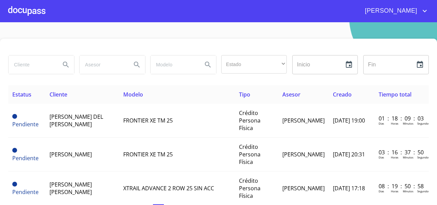 The image size is (437, 205). I want to click on span: Cliente, so click(58, 94).